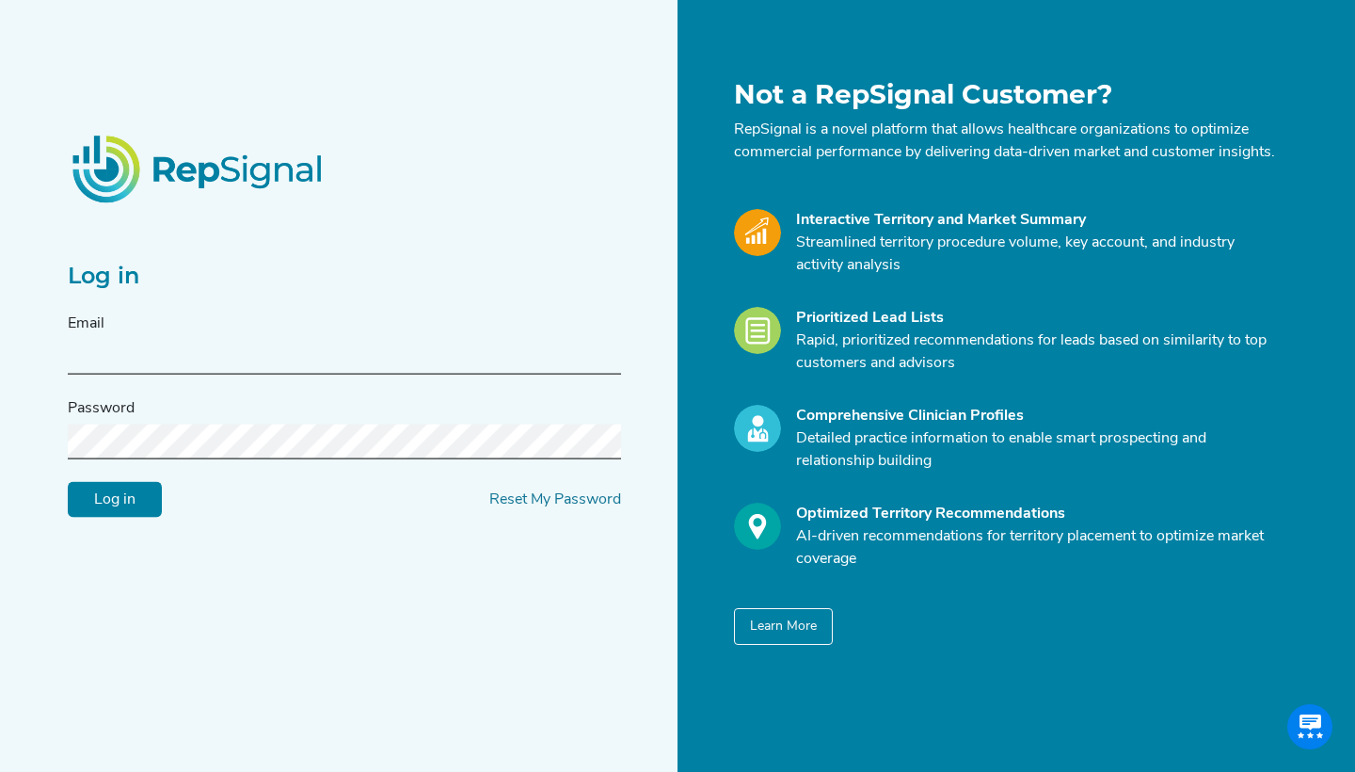 This screenshot has width=1355, height=772. Describe the element at coordinates (1036, 514) in the screenshot. I see `div: Optimized Territory Recommendations` at that location.